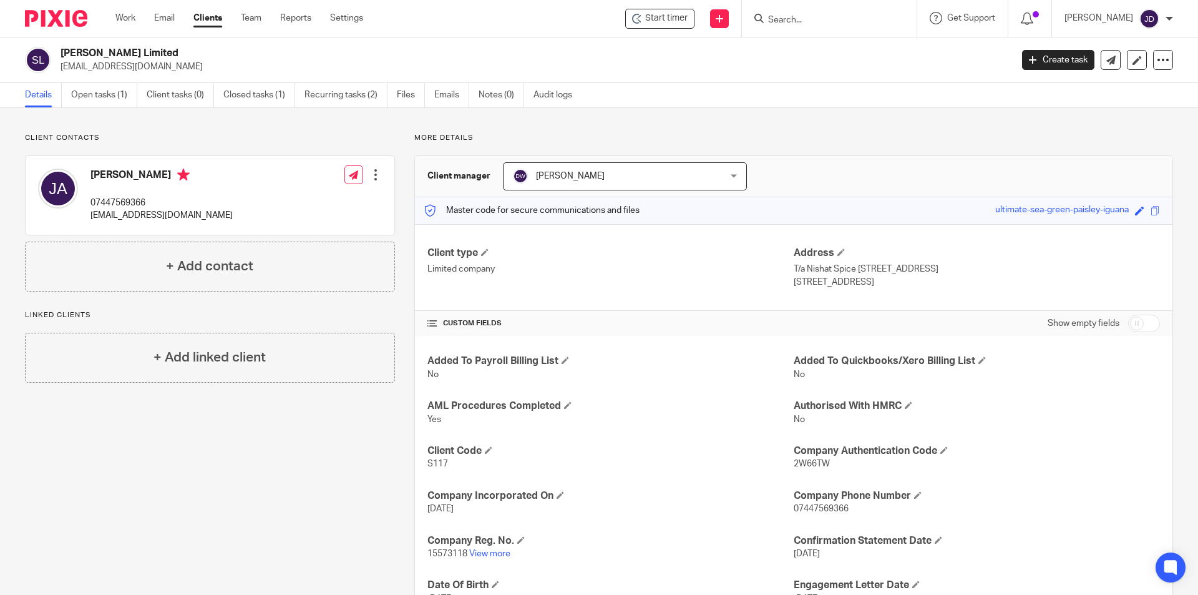 This screenshot has width=1198, height=595. Describe the element at coordinates (610, 269) in the screenshot. I see `p: Limited company` at that location.